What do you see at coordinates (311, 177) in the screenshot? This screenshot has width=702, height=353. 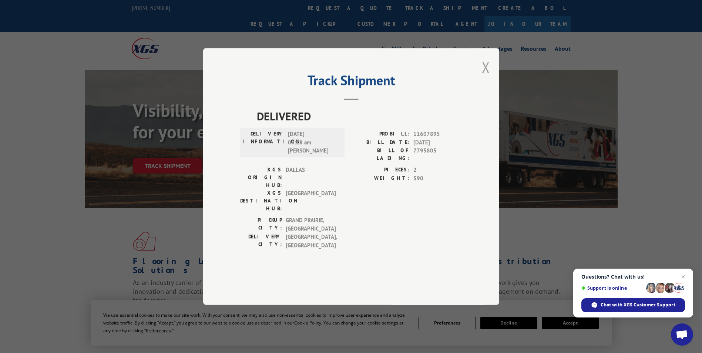 I see `span: DALLAS` at bounding box center [311, 177].